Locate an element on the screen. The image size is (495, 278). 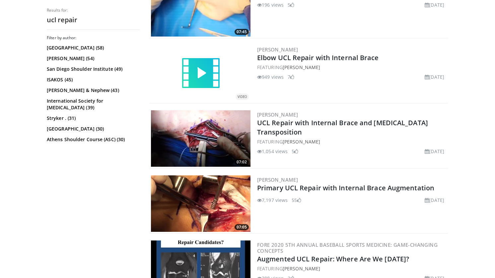
a: FORE 2020 5th Annual Baseball Sports Medicine: Game-Changing Concepts is located at coordinates (348, 248).